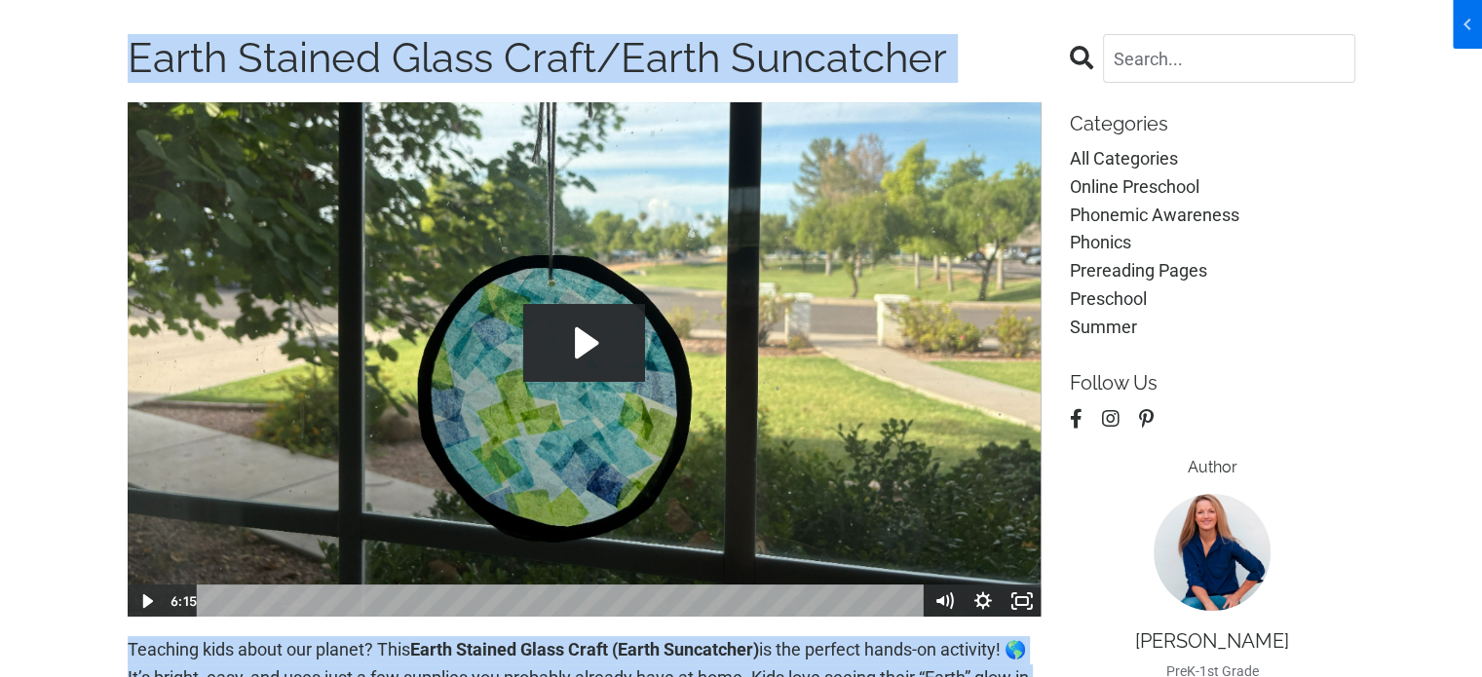 The height and width of the screenshot is (677, 1482). What do you see at coordinates (944, 601) in the screenshot?
I see `button: Mute` at bounding box center [944, 601].